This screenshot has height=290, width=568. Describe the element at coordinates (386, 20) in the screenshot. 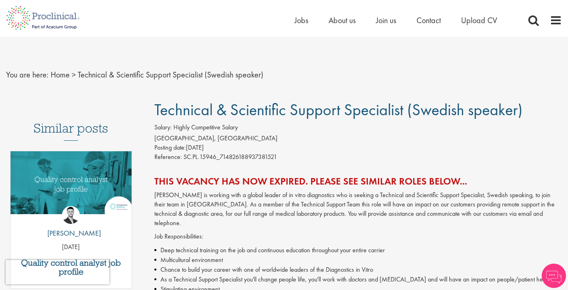

I see `span: Join us` at that location.